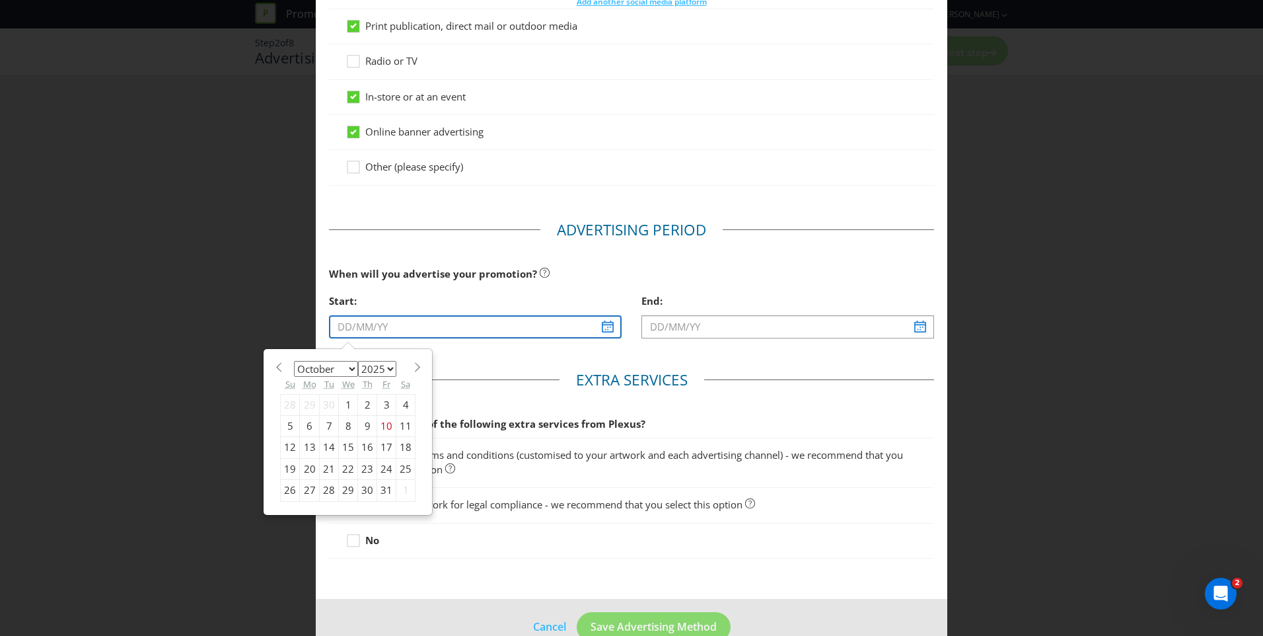  I want to click on div: 15, so click(348, 447).